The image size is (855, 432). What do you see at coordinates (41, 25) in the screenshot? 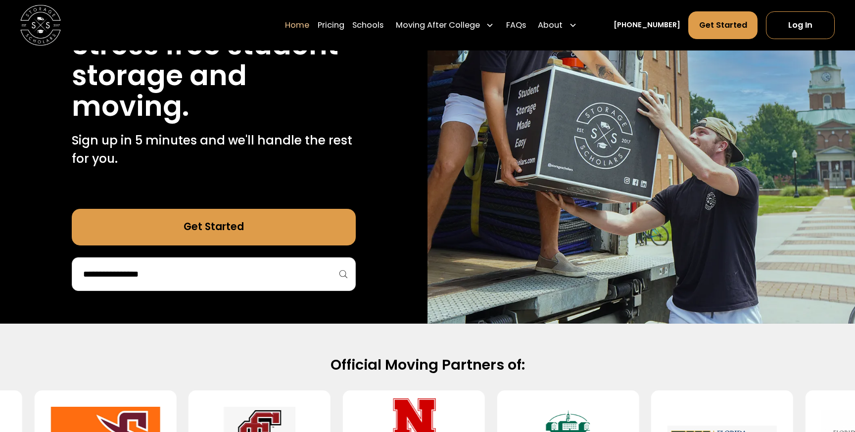
I see `a: home` at bounding box center [41, 25].